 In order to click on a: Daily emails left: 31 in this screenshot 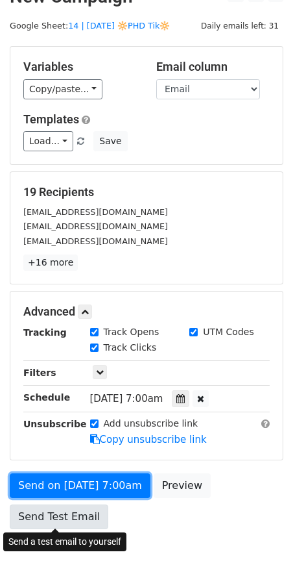, I will do `click(240, 25)`.